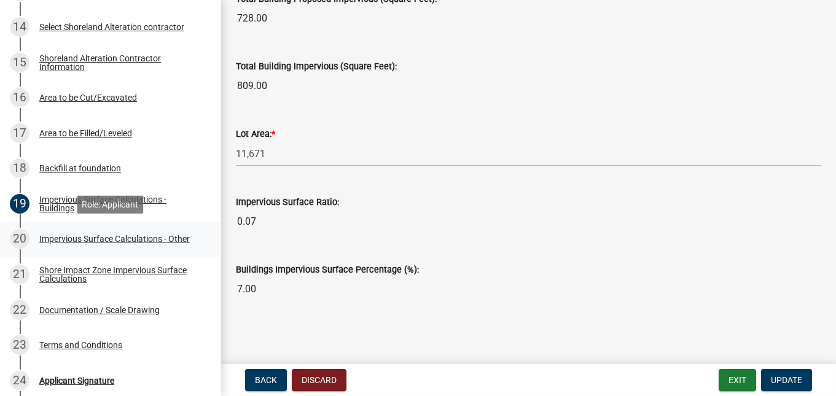 This screenshot has height=396, width=836. What do you see at coordinates (319, 380) in the screenshot?
I see `button: Discard` at bounding box center [319, 380].